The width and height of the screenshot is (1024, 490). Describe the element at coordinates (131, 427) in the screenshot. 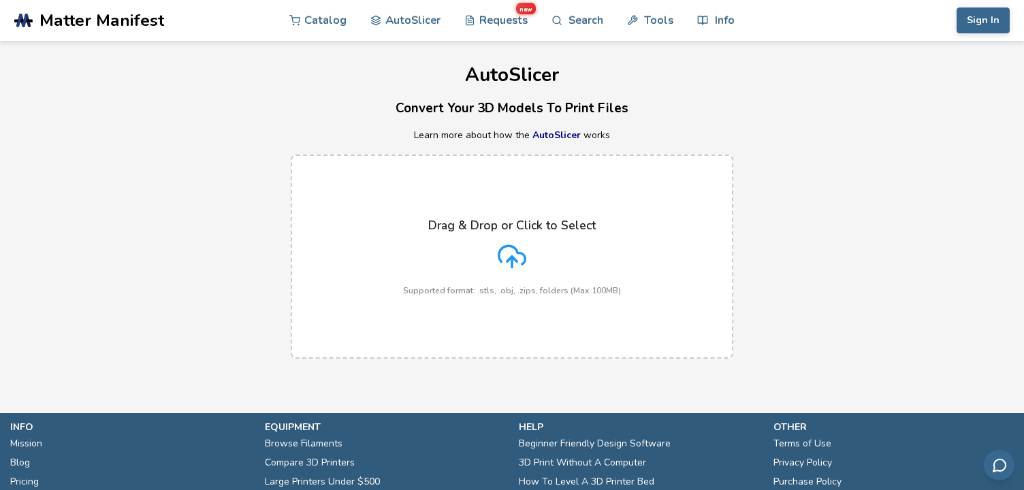

I see `p: info` at that location.